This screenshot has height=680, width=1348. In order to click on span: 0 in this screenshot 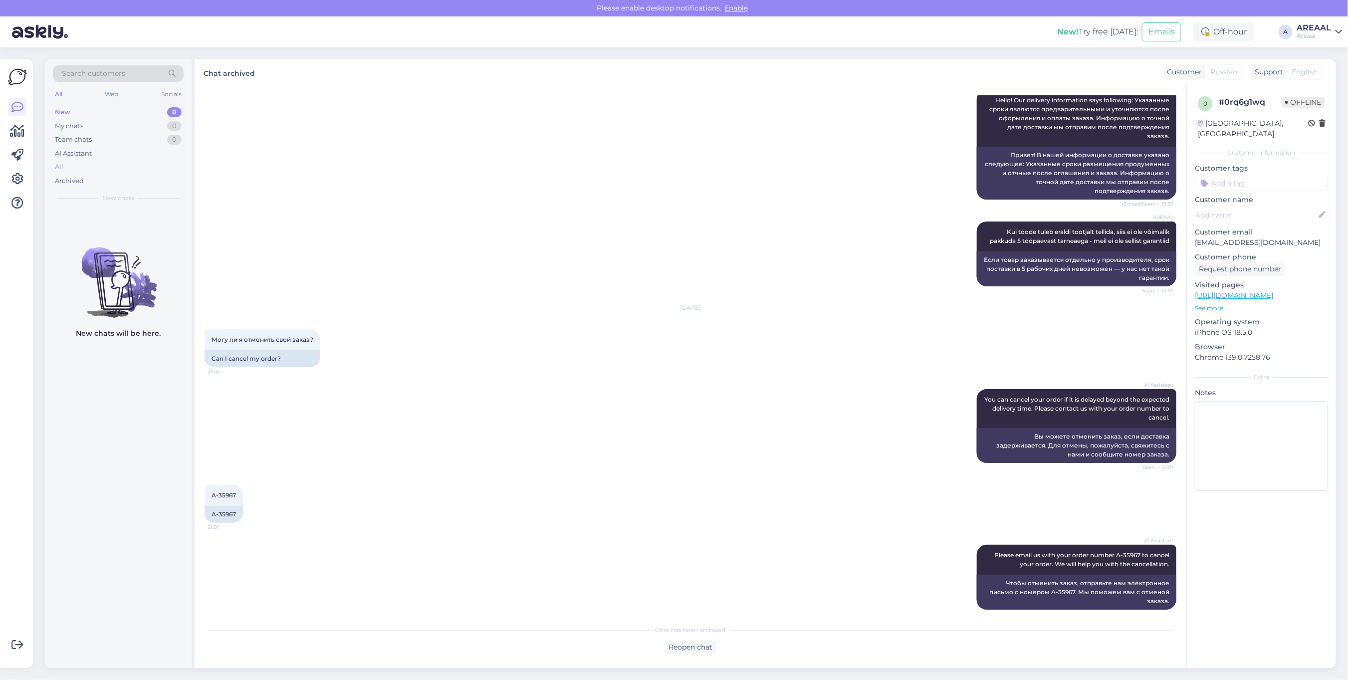, I will do `click(1205, 103)`.